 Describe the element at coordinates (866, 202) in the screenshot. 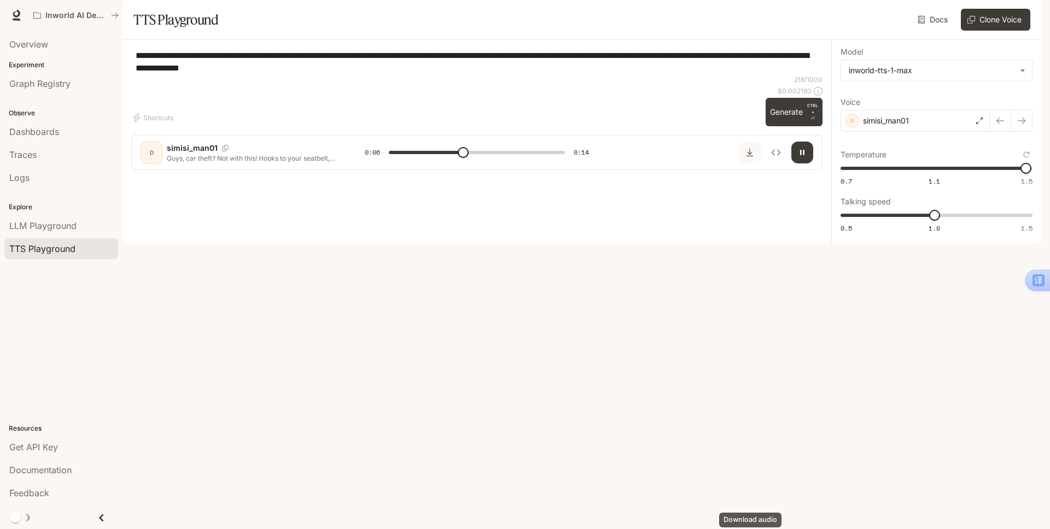

I see `p: Talking speed` at that location.